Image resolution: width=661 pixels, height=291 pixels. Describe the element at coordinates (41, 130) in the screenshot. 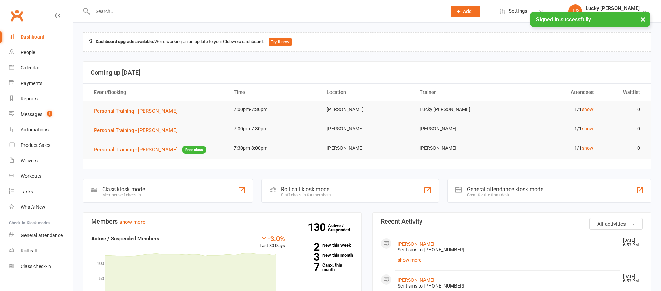

I see `a: Automations` at that location.